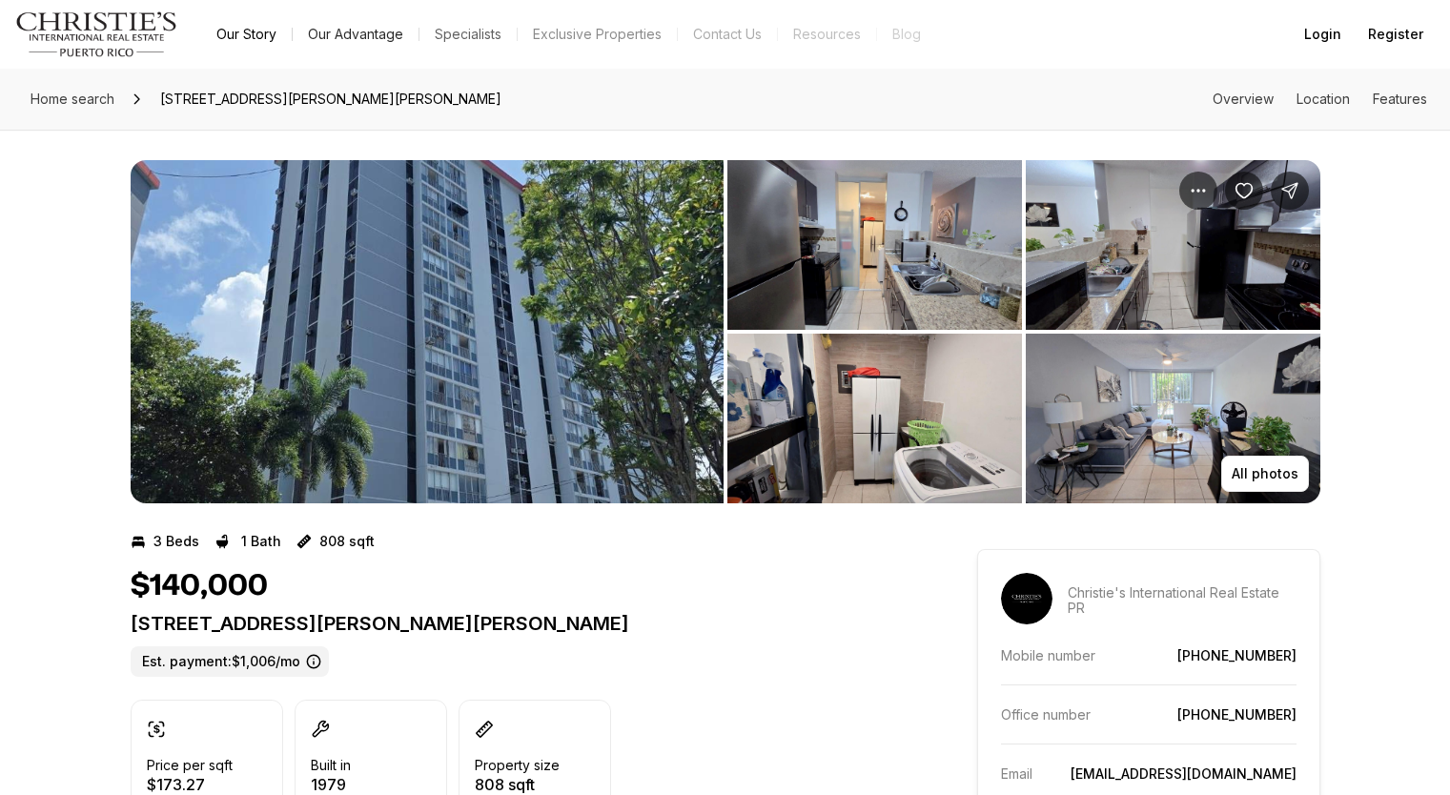 Image resolution: width=1450 pixels, height=795 pixels. Describe the element at coordinates (1244, 191) in the screenshot. I see `button: Save Property: 2 ALMONTE #411` at that location.